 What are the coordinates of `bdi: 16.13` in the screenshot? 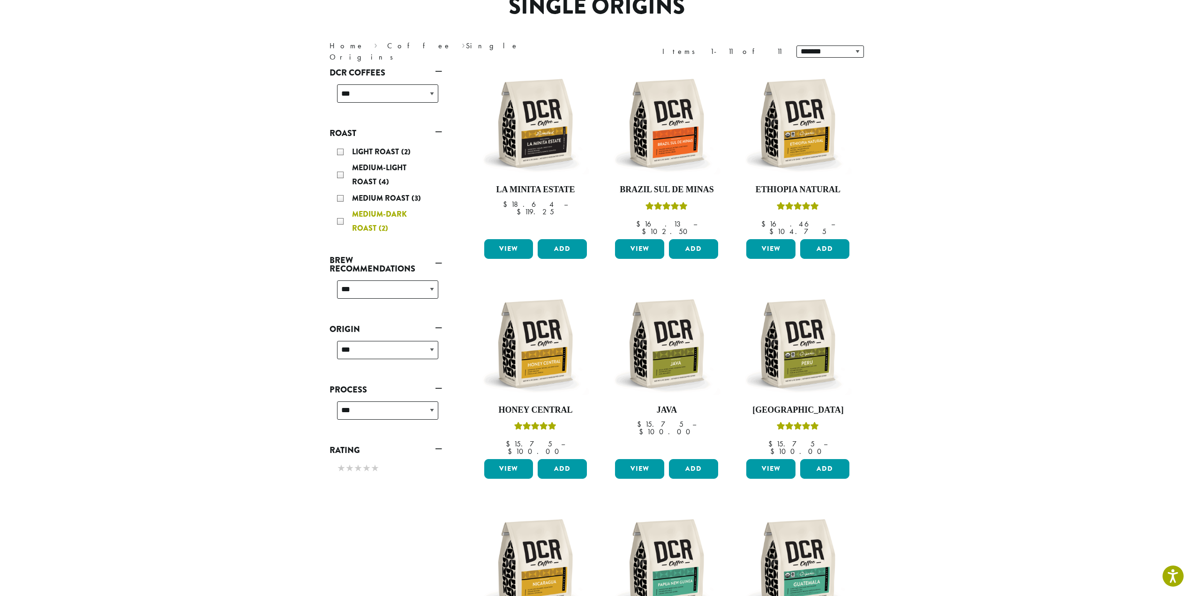 It's located at (660, 224).